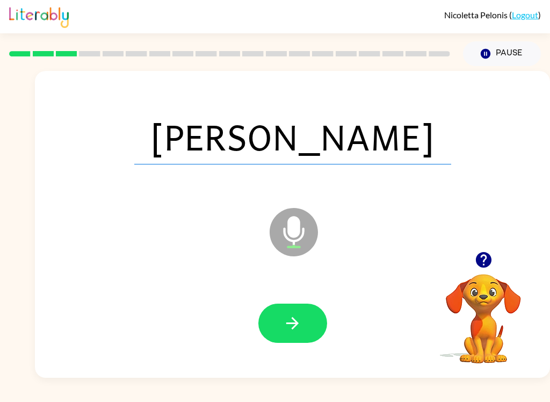 The image size is (550, 402). What do you see at coordinates (483, 311) in the screenshot?
I see `video: Your browser must support playing .mp4 files to use Literably. Please try using another browser.` at bounding box center [483, 311].